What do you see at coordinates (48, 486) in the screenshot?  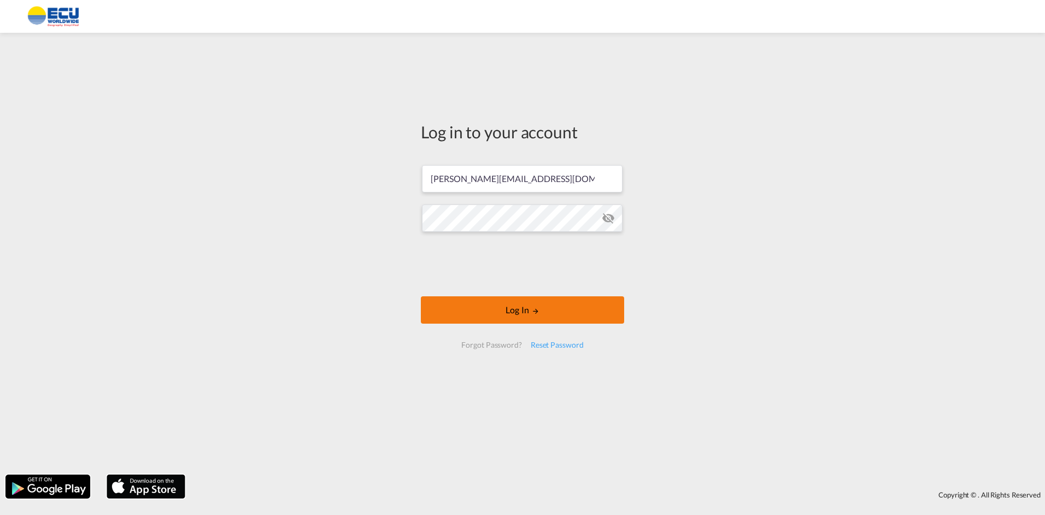 I see `img: google.png` at bounding box center [48, 486].